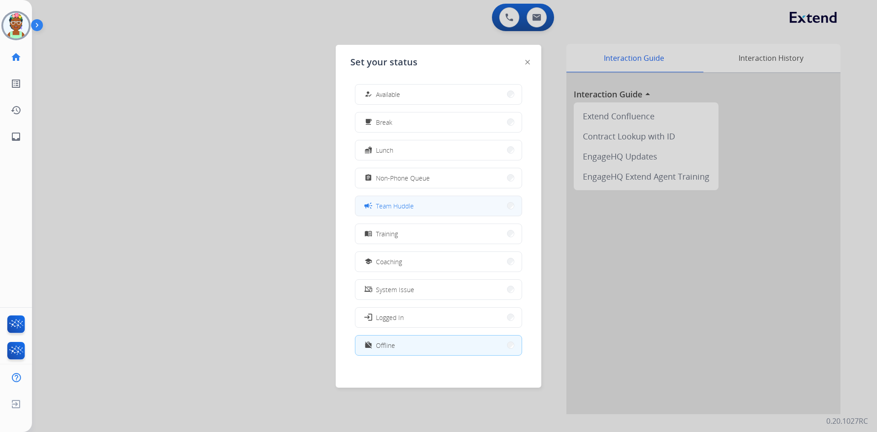 This screenshot has height=432, width=877. I want to click on button: Team Huddle, so click(438, 205).